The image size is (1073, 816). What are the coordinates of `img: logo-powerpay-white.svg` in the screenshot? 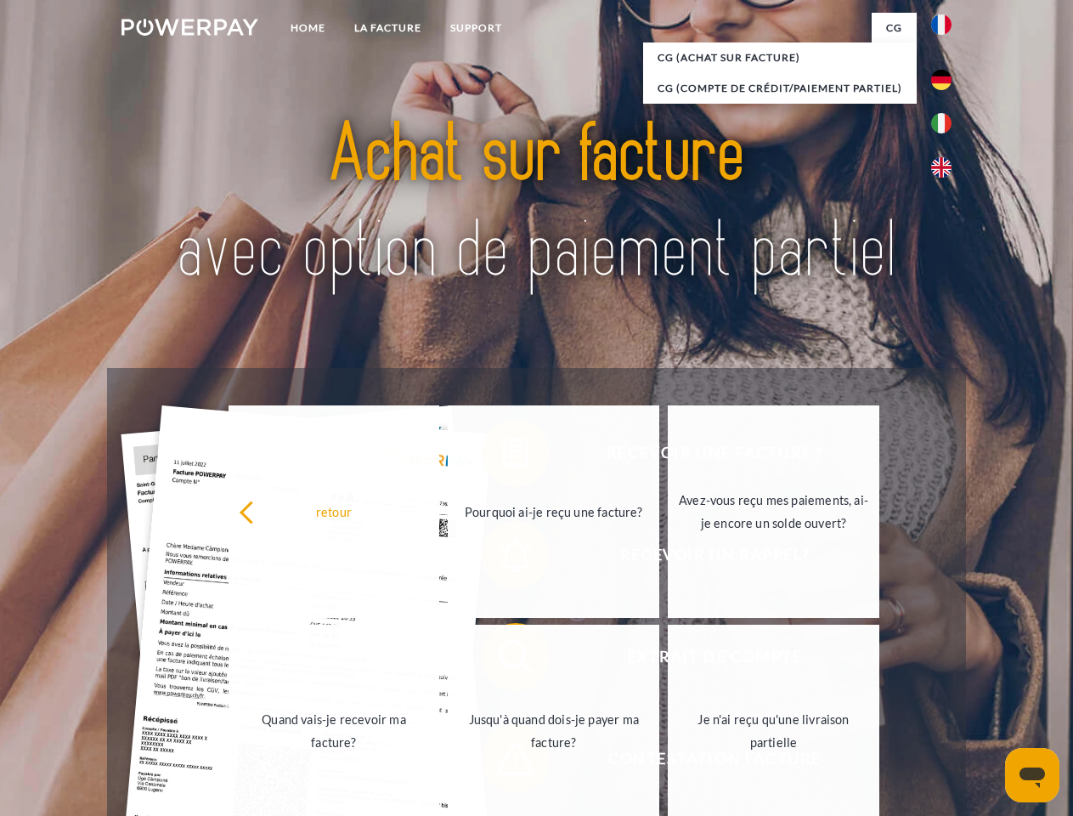 It's located at (189, 27).